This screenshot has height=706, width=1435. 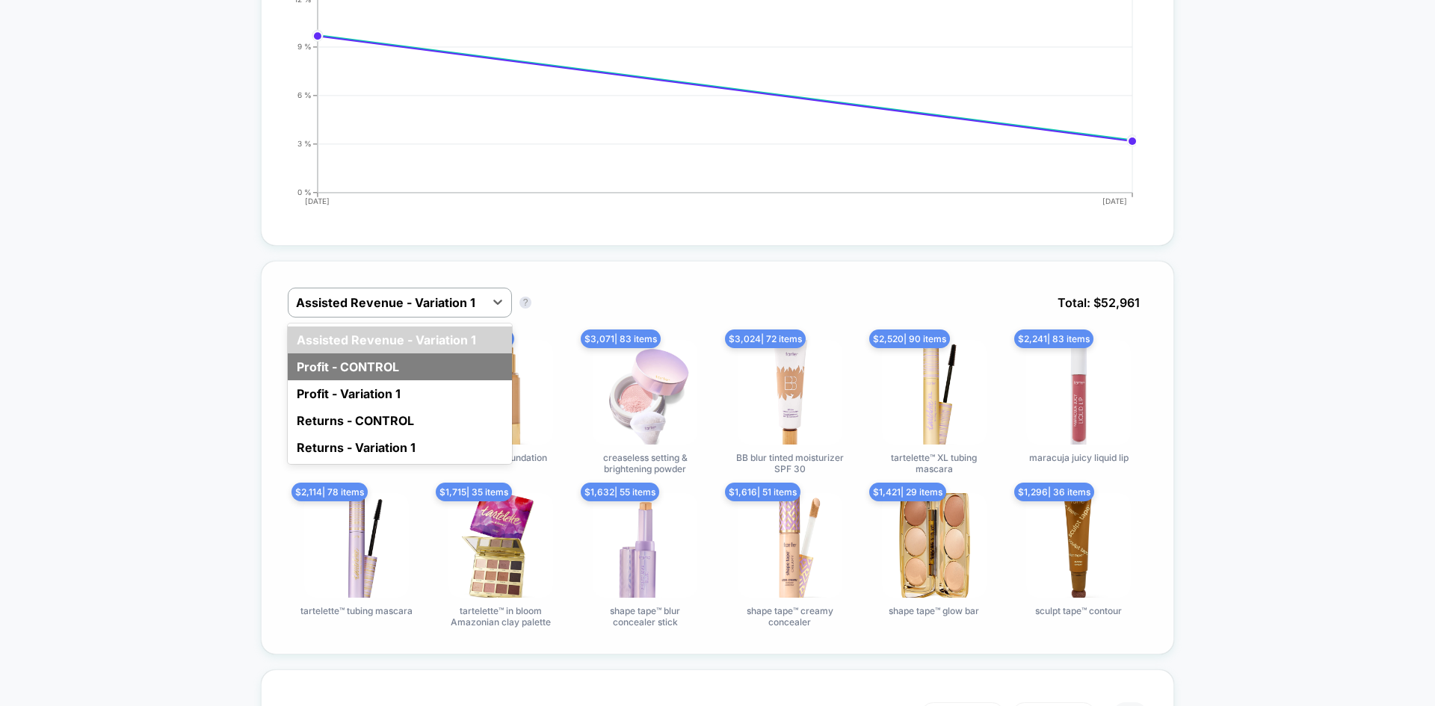 What do you see at coordinates (910, 339) in the screenshot?
I see `span: $ 2,520 | 90 items` at bounding box center [910, 339].